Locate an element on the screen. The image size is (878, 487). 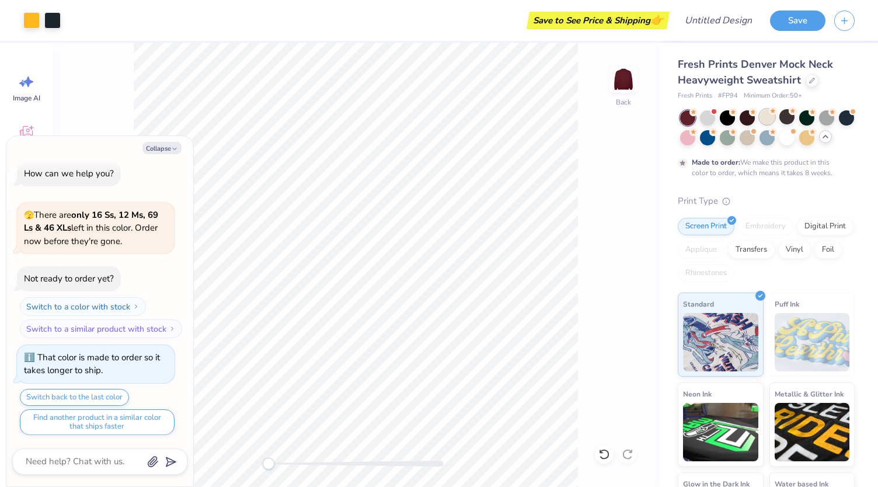
div: We make this product in this color to order, which means it takes 8 weeks. is located at coordinates (764, 168).